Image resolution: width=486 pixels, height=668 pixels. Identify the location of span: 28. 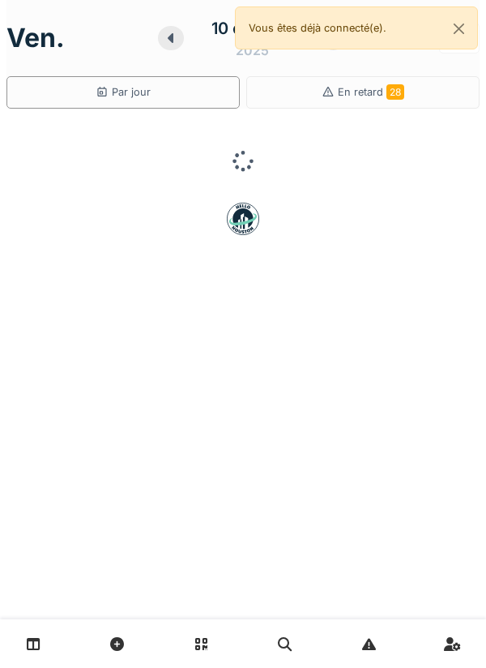
(396, 92).